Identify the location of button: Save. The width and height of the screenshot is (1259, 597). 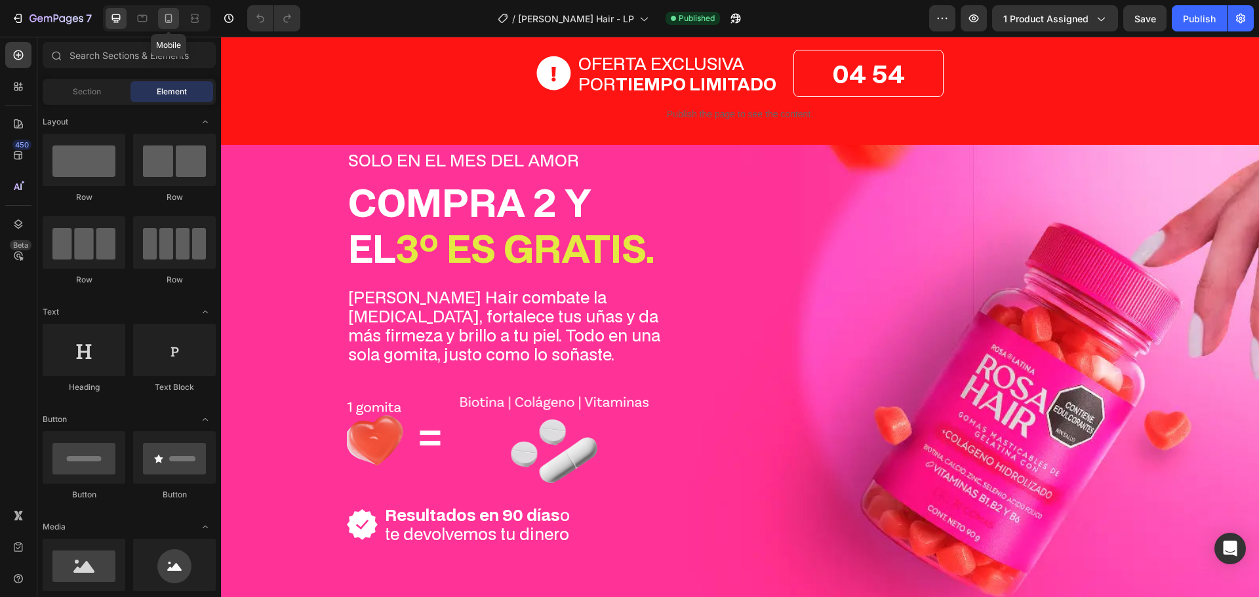
(1144, 18).